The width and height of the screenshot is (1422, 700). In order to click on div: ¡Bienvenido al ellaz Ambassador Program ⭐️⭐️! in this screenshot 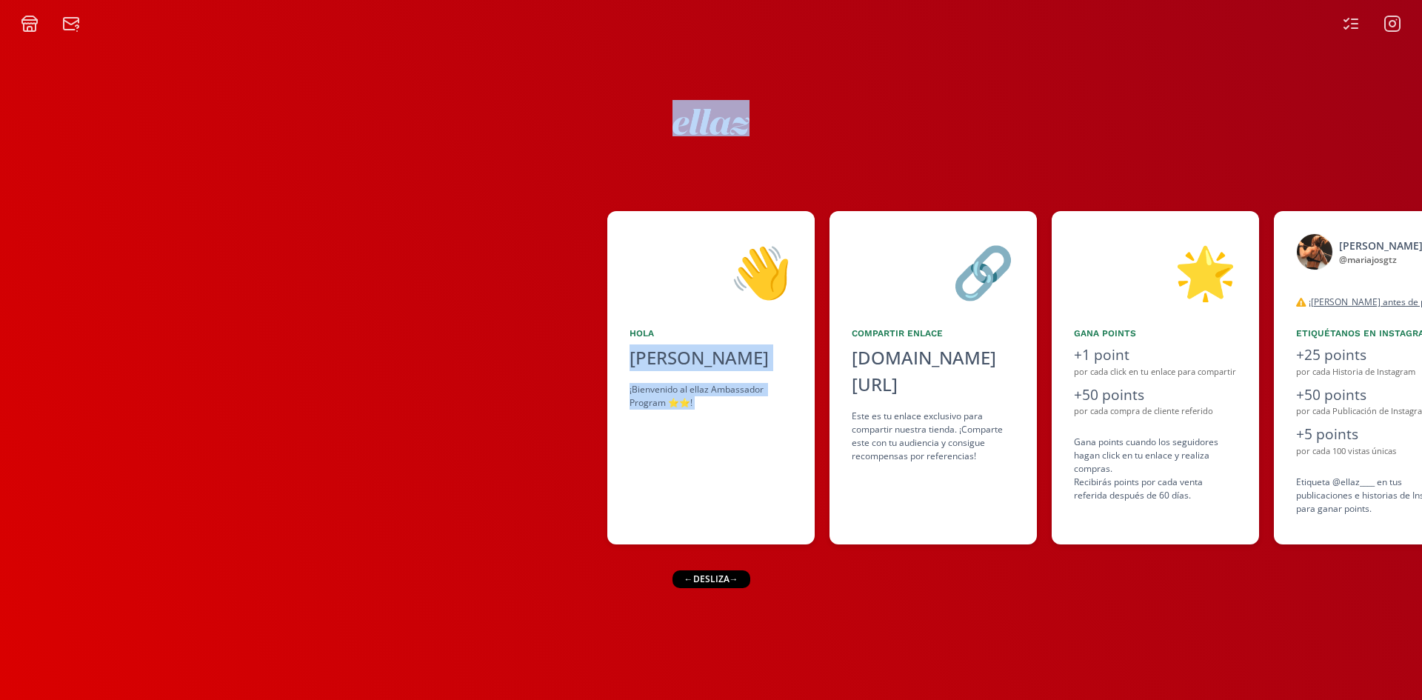, I will do `click(711, 396)`.